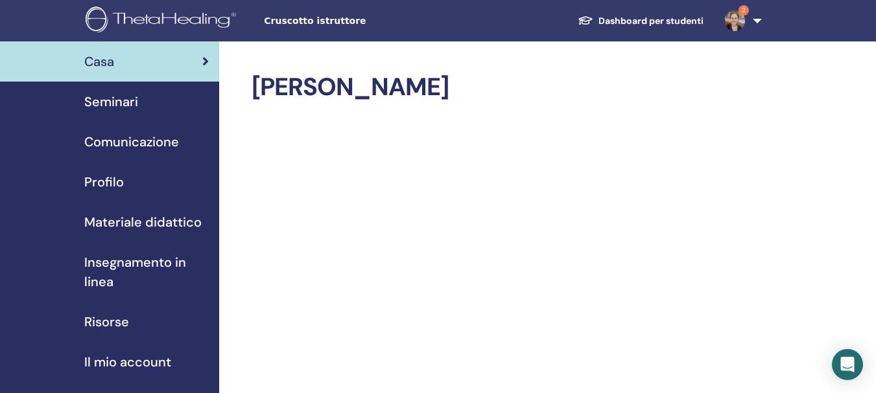  Describe the element at coordinates (361, 21) in the screenshot. I see `span: Cruscotto istruttore` at that location.